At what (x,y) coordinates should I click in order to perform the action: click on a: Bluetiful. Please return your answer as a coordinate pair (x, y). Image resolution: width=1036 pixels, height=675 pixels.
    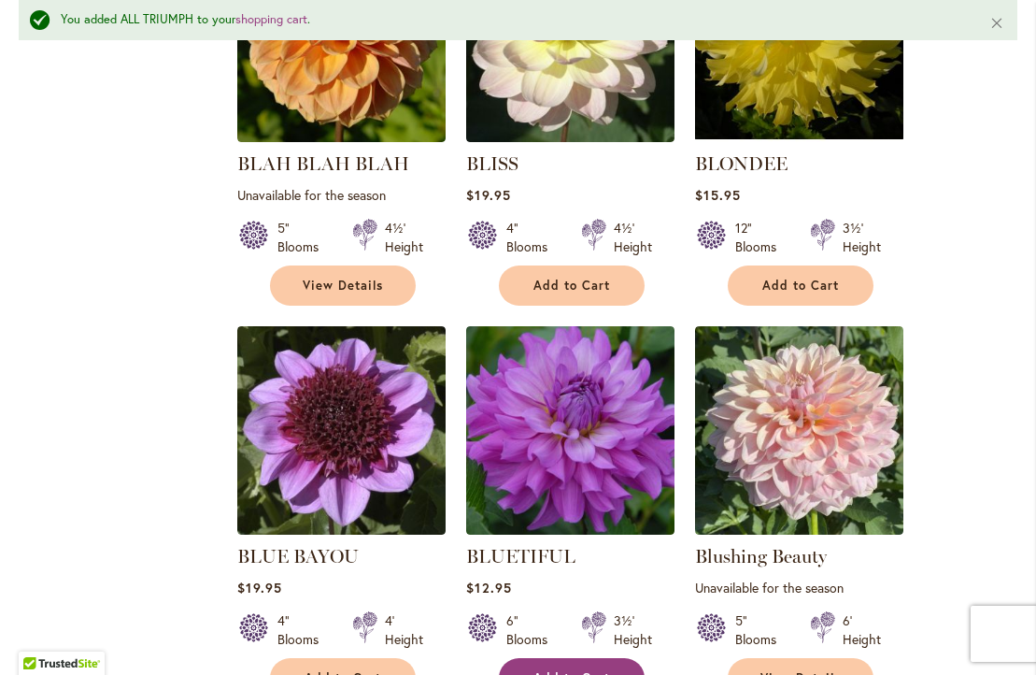
    Looking at the image, I should click on (570, 529).